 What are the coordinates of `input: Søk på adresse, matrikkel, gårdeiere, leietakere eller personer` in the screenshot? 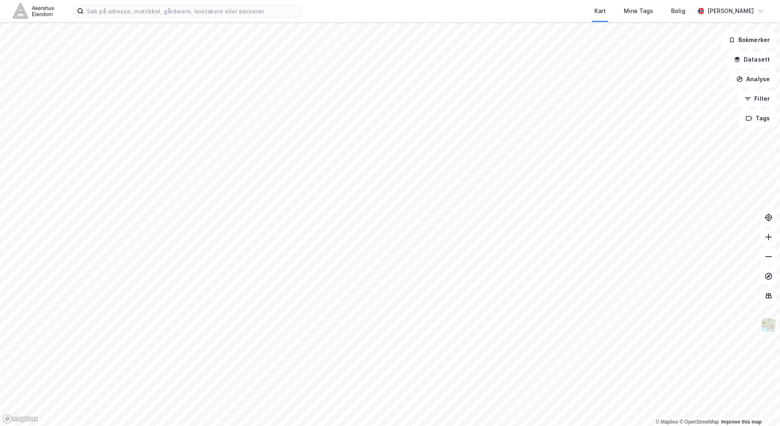 It's located at (193, 11).